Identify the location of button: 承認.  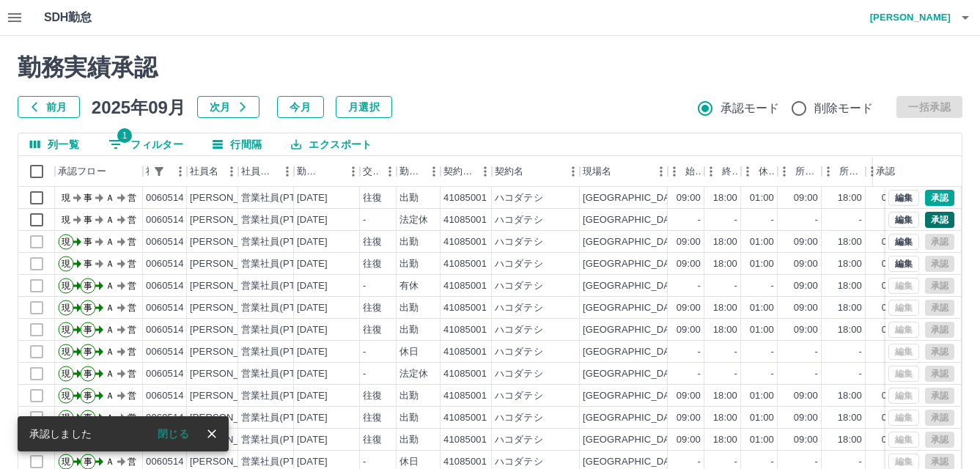
(940, 198).